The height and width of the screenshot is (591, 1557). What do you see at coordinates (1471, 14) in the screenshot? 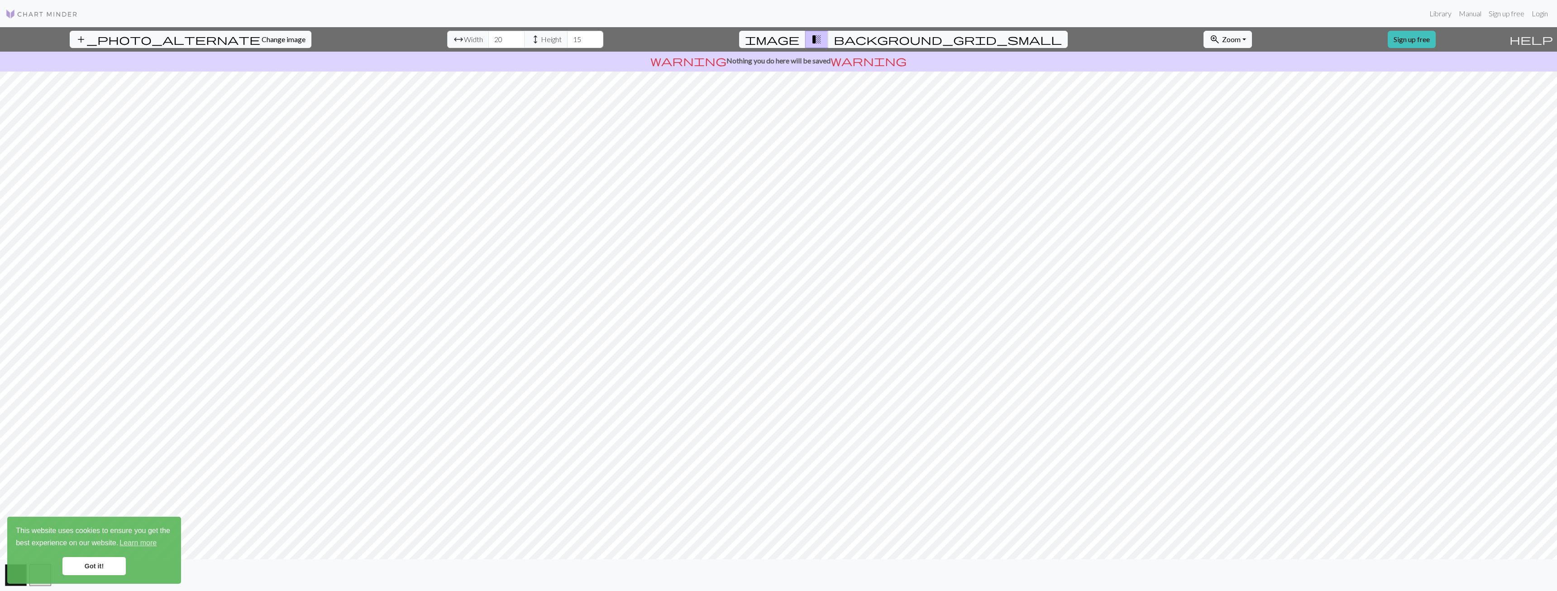
I see `a: Manual` at bounding box center [1471, 14].